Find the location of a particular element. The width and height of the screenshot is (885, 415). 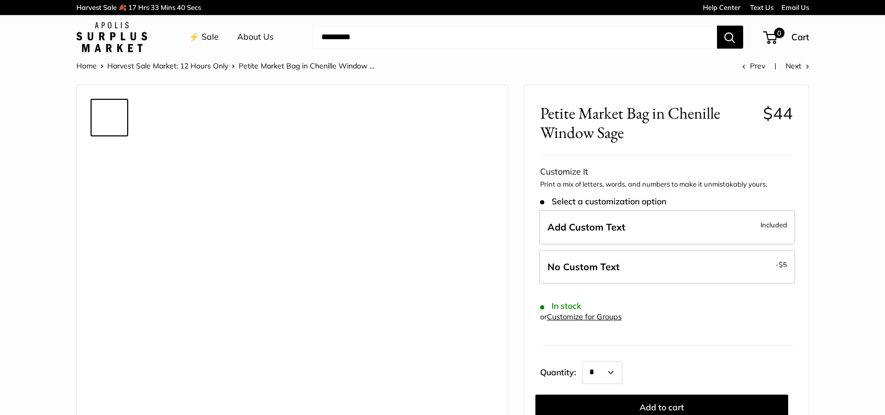

a: Next is located at coordinates (797, 66).